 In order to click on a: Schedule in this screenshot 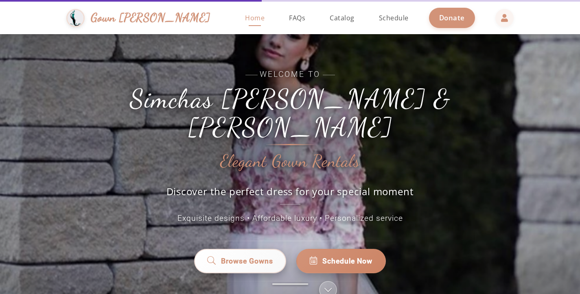, I will do `click(394, 18)`.